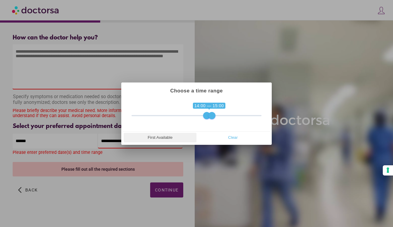  What do you see at coordinates (233, 138) in the screenshot?
I see `button: Clear` at bounding box center [233, 138].